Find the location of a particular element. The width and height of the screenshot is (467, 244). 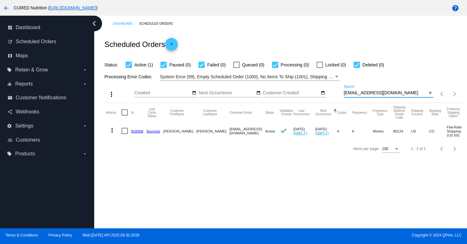

mat-select: Items per page: is located at coordinates (390, 149).